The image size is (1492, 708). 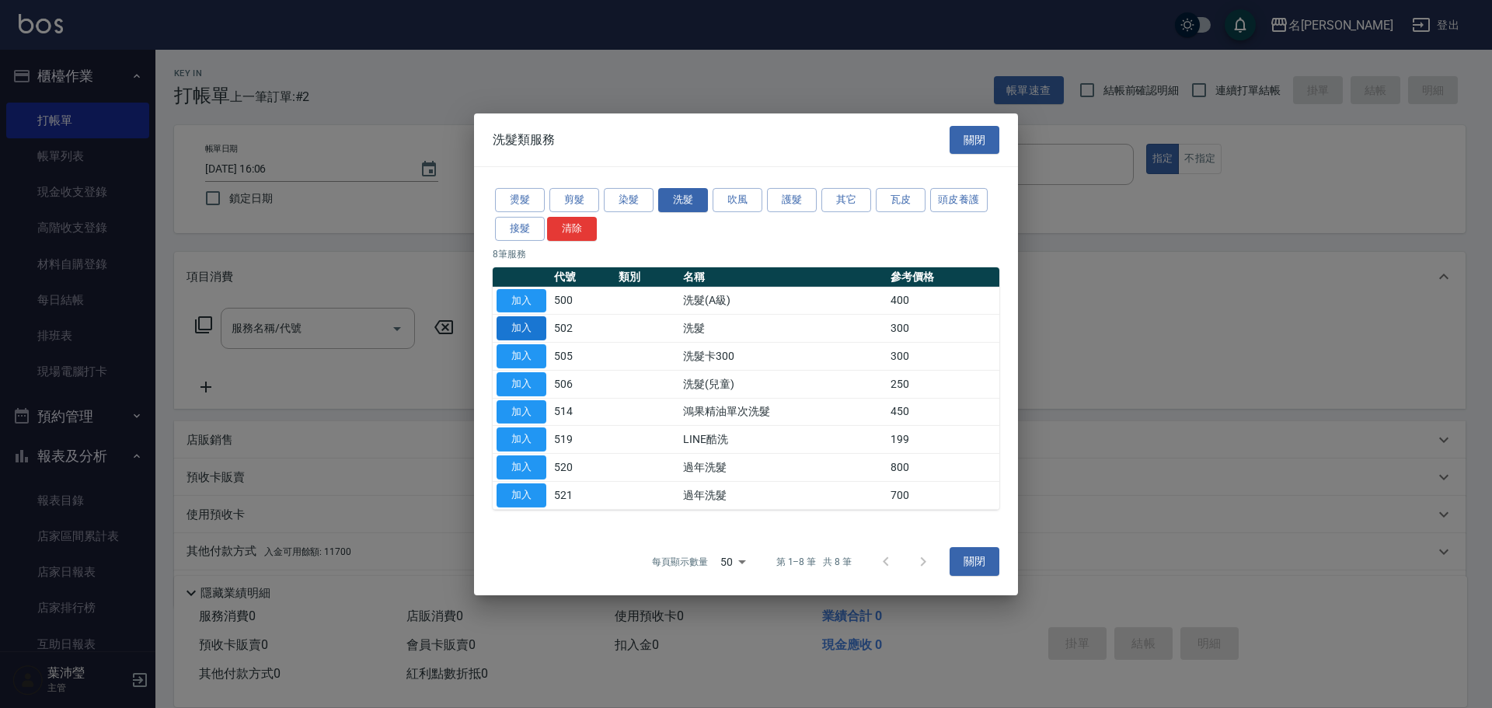 I want to click on td: 洗髮, so click(x=783, y=329).